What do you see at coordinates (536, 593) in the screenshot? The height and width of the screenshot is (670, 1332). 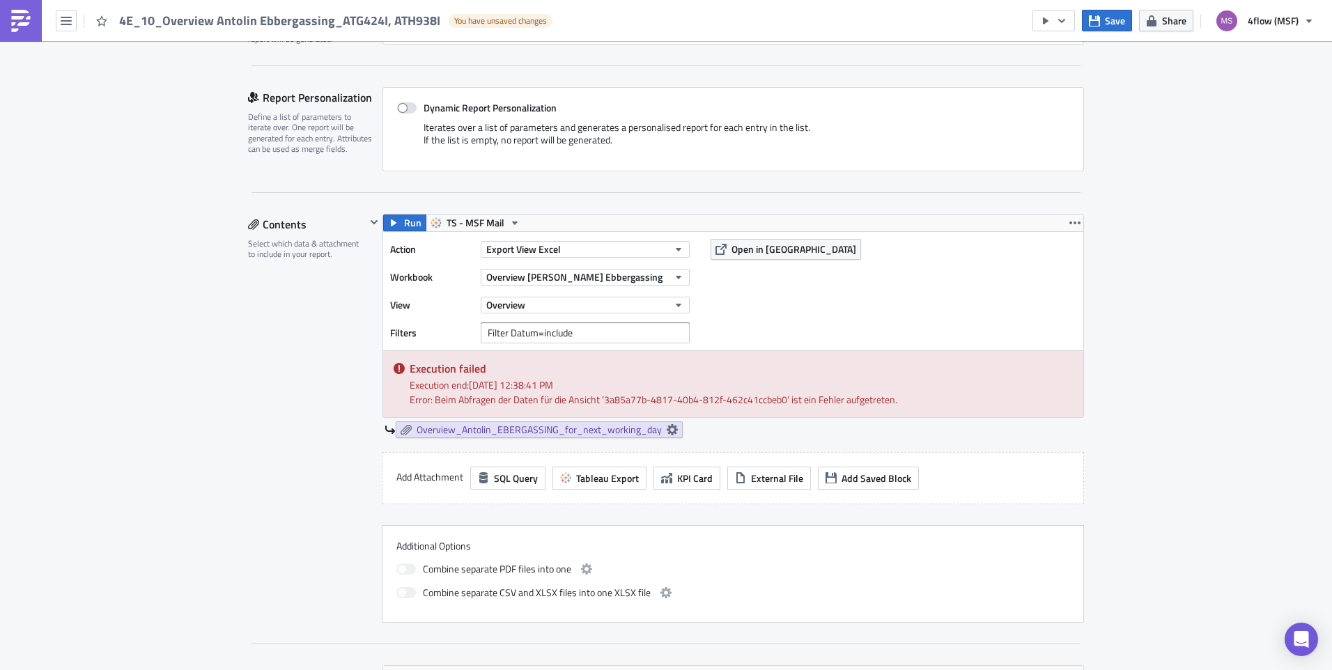 I see `span: Combine separate CSV and XLSX files into one XLSX file` at bounding box center [536, 593].